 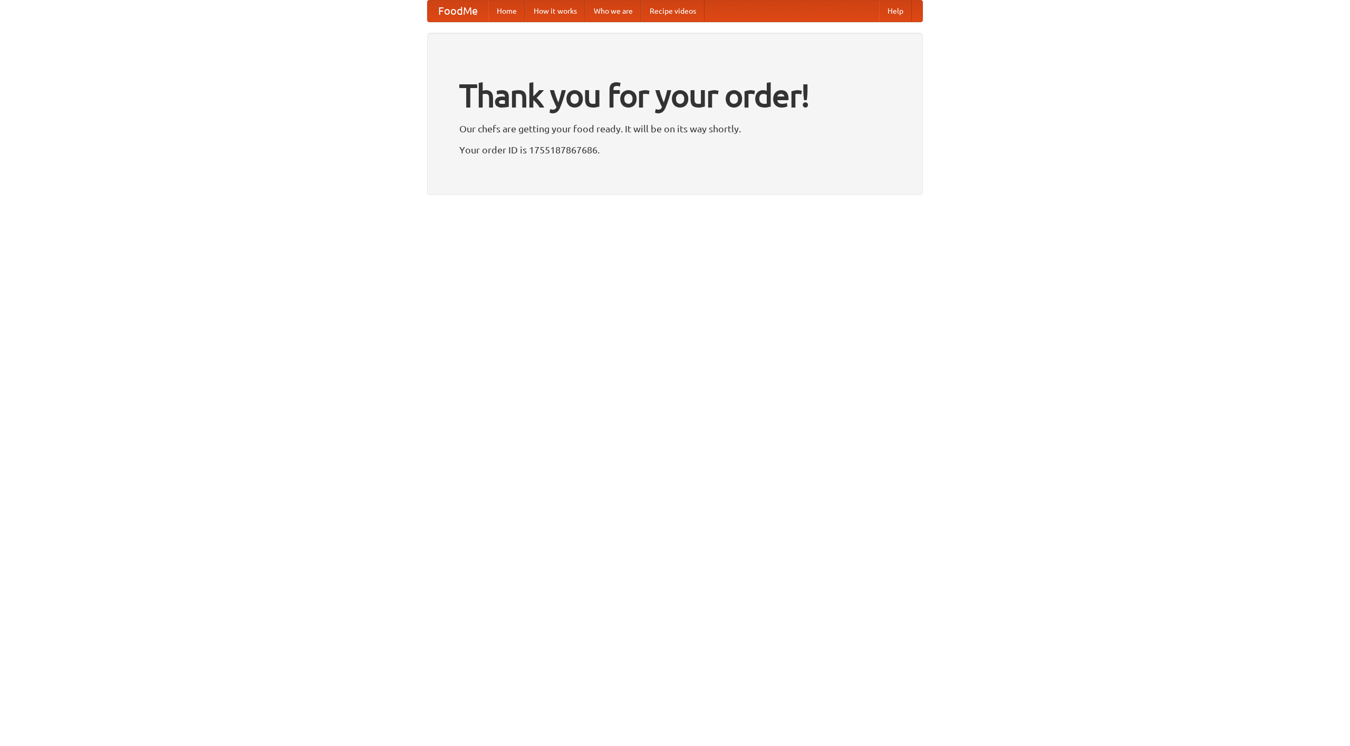 What do you see at coordinates (507, 11) in the screenshot?
I see `a: Home` at bounding box center [507, 11].